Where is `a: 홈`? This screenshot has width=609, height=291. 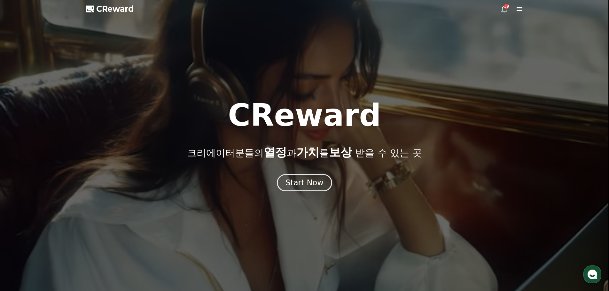 a: 홈 is located at coordinates (22, 211).